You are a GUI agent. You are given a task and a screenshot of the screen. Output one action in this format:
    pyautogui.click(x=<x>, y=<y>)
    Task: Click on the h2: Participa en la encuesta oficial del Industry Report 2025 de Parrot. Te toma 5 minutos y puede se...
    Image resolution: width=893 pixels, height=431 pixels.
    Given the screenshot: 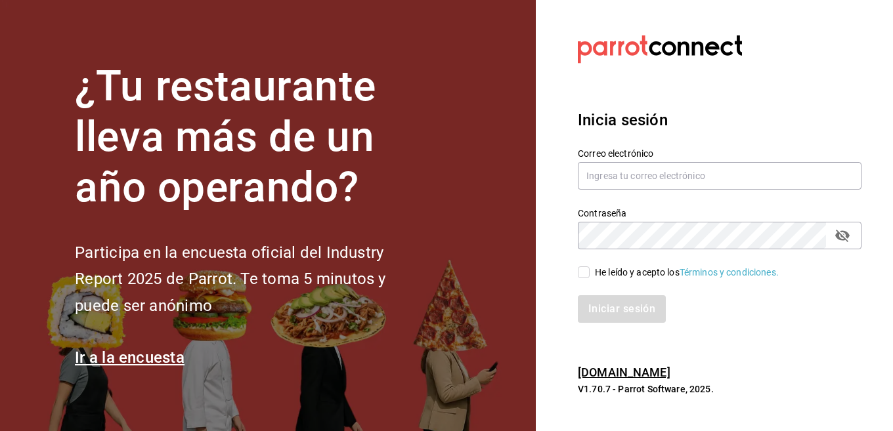 What is the action you would take?
    pyautogui.click(x=252, y=280)
    